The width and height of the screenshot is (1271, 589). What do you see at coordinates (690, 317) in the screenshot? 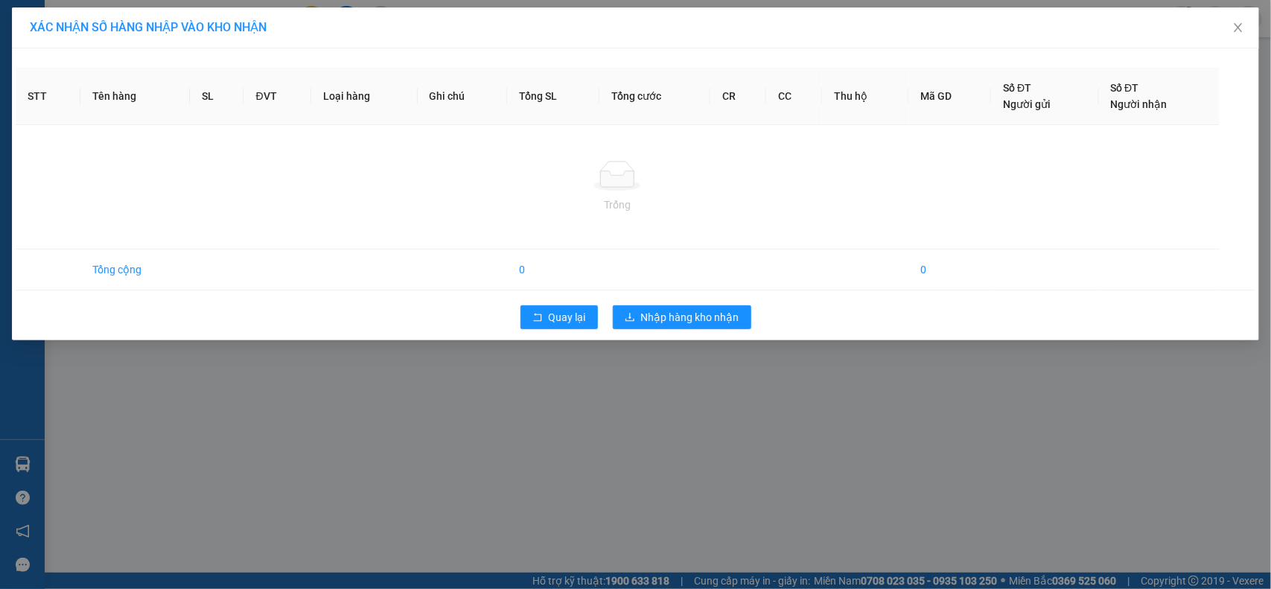
I see `span: Nhập hàng kho nhận` at bounding box center [690, 317].